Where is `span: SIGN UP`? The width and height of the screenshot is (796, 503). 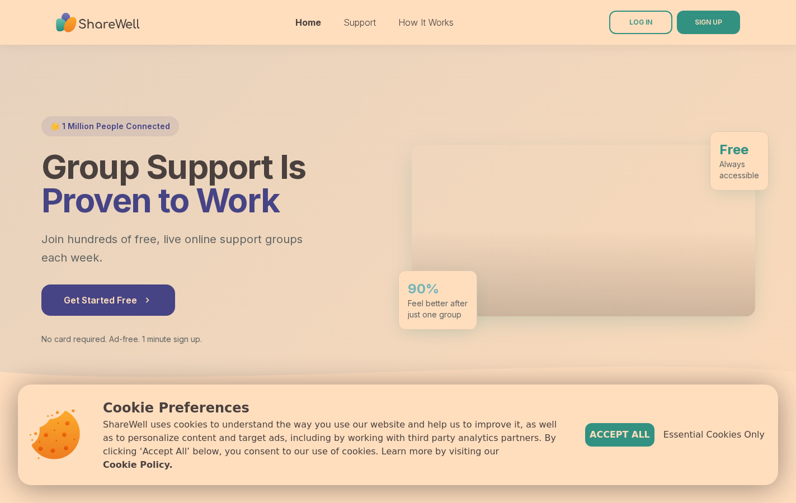
span: SIGN UP is located at coordinates (708, 22).